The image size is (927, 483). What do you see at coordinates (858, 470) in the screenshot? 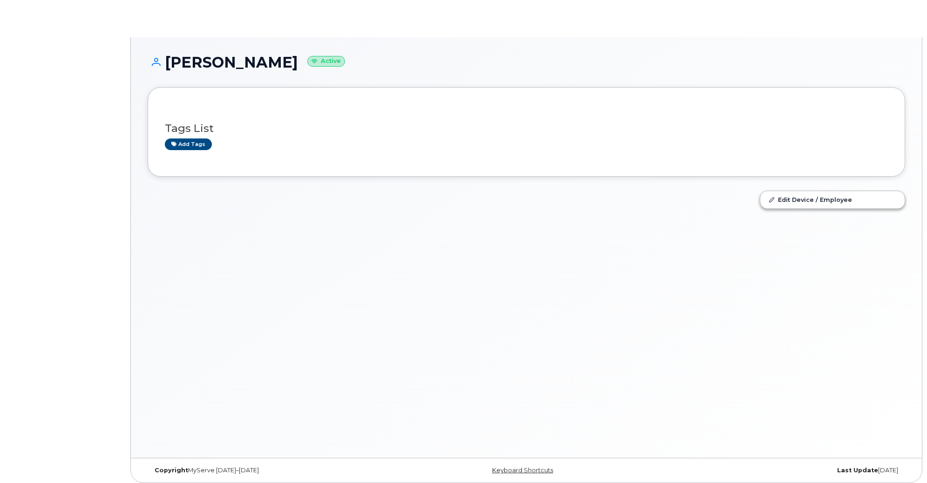
I see `strong: Last Update` at bounding box center [858, 470].